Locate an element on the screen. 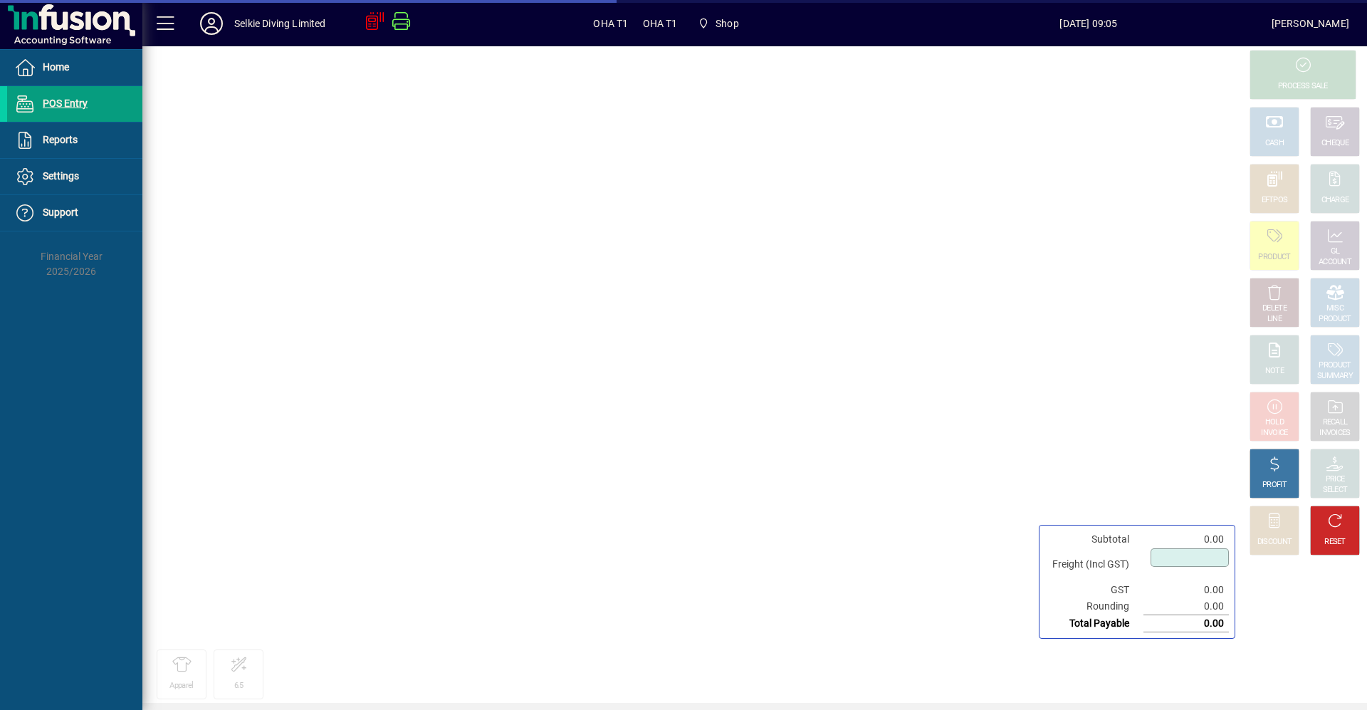 This screenshot has width=1367, height=710. span: Reports is located at coordinates (60, 140).